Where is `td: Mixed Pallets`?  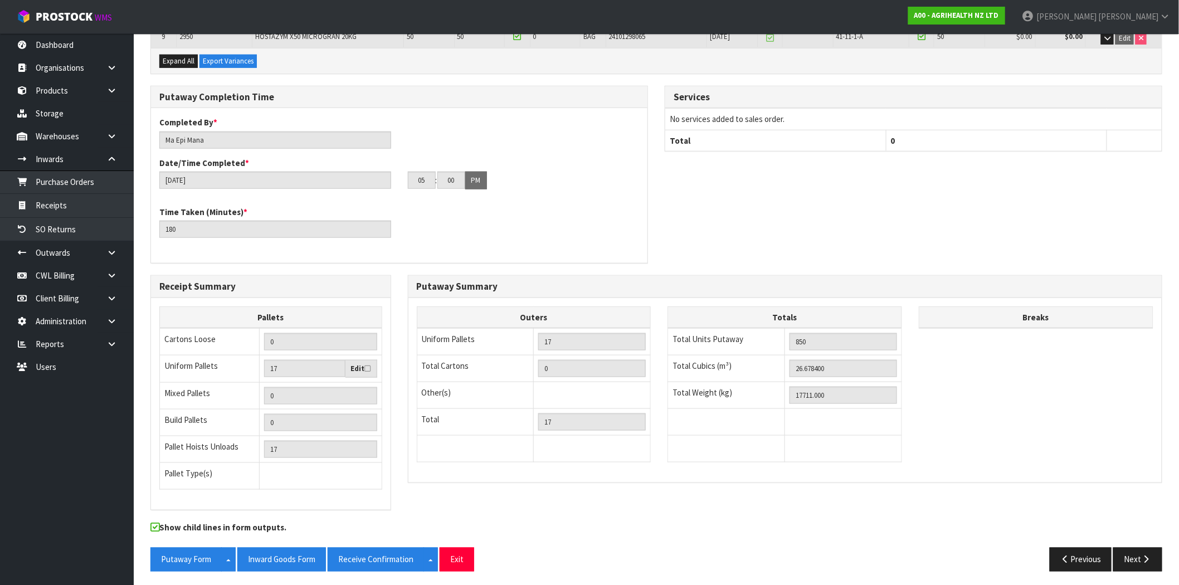 td: Mixed Pallets is located at coordinates (210, 396).